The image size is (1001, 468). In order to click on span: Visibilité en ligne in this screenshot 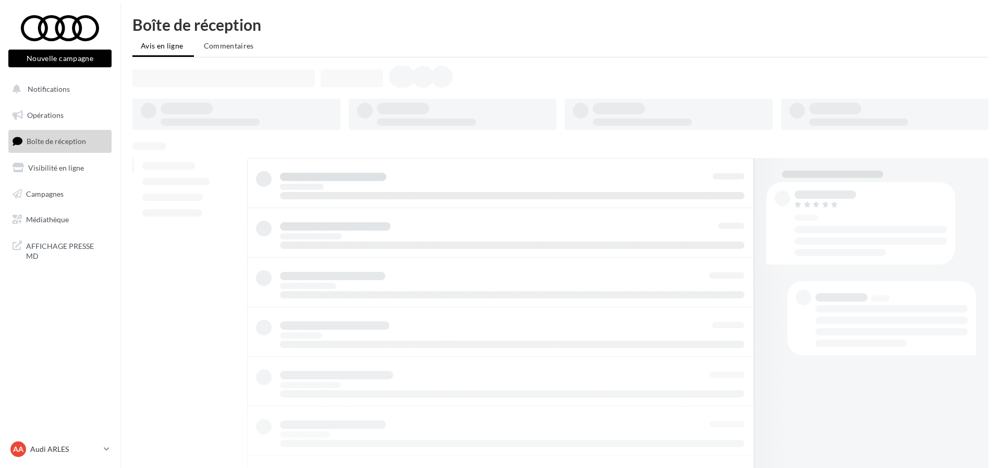, I will do `click(56, 167)`.